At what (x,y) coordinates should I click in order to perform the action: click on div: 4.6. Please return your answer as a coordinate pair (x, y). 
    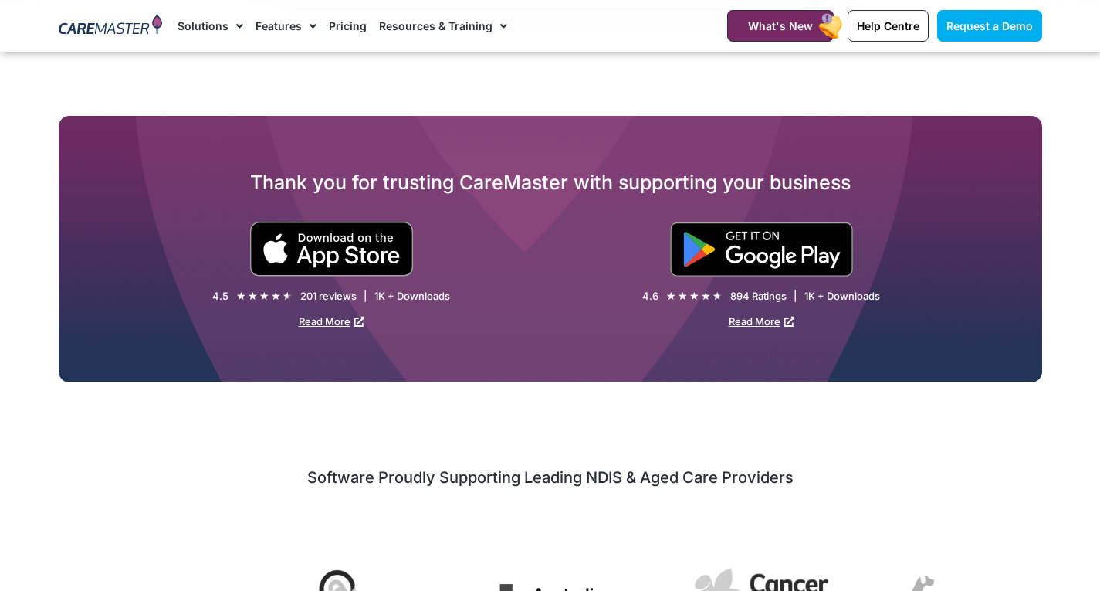
    Looking at the image, I should click on (650, 296).